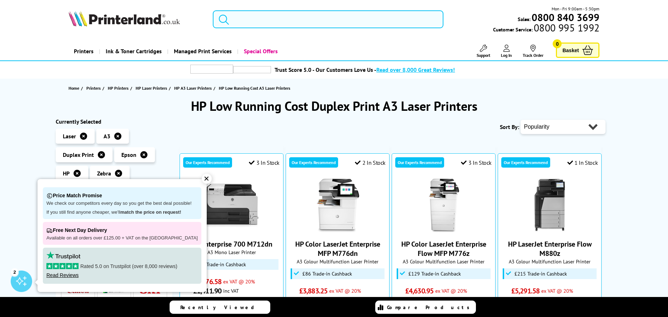 Image resolution: width=668 pixels, height=317 pixels. I want to click on p: Rated 5.0 on Trustpilot (over 8,000 reviews), so click(122, 266).